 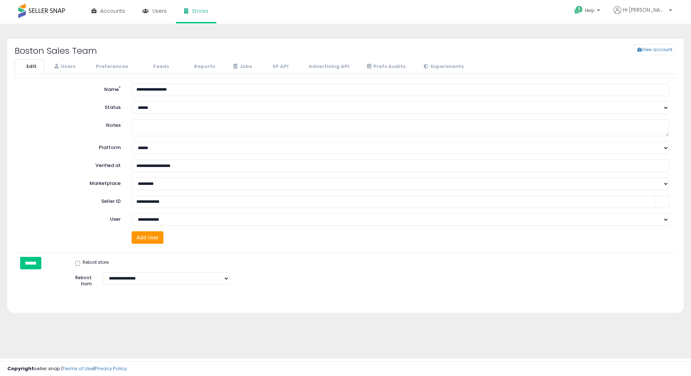 I want to click on label: Status, so click(x=71, y=106).